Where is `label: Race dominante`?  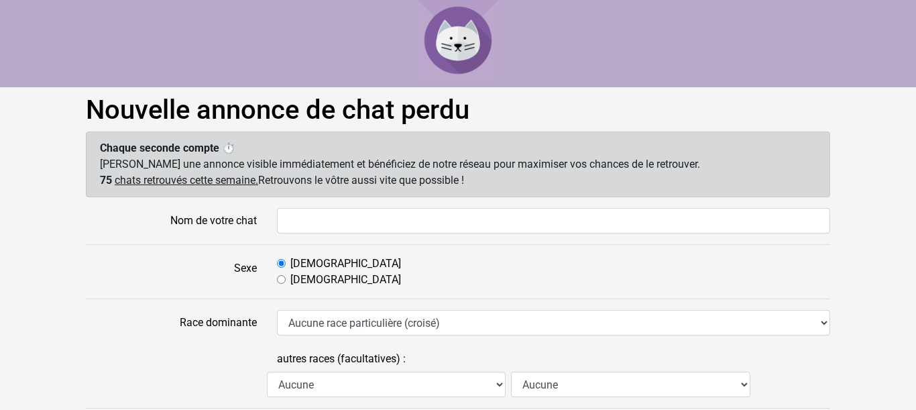
label: Race dominante is located at coordinates (171, 322).